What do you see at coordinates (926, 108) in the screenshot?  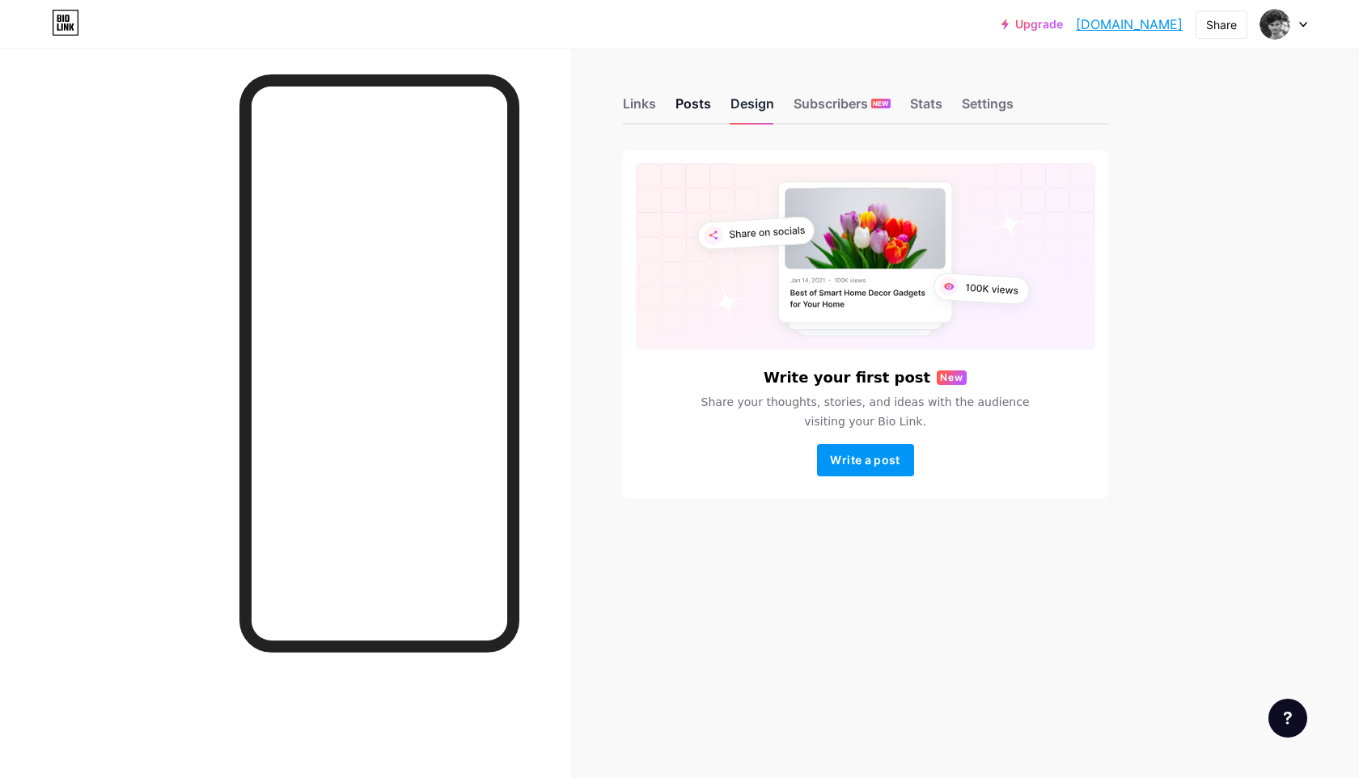 I see `div: Stats` at bounding box center [926, 108].